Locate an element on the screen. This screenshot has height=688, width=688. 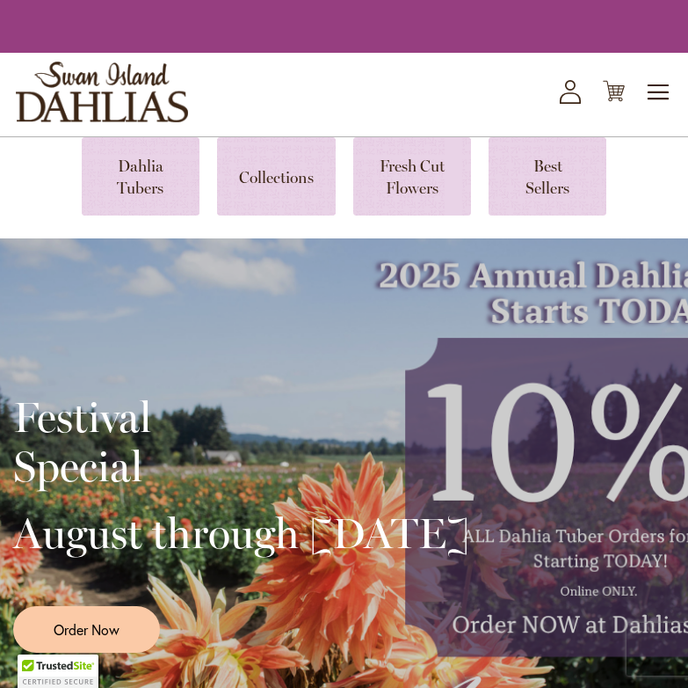
h2: Festival Special is located at coordinates (241, 441).